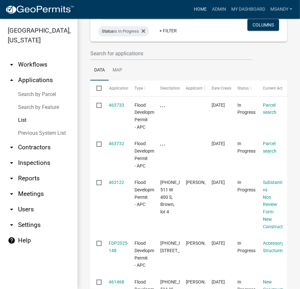 The height and width of the screenshot is (289, 300). I want to click on a: Data, so click(100, 70).